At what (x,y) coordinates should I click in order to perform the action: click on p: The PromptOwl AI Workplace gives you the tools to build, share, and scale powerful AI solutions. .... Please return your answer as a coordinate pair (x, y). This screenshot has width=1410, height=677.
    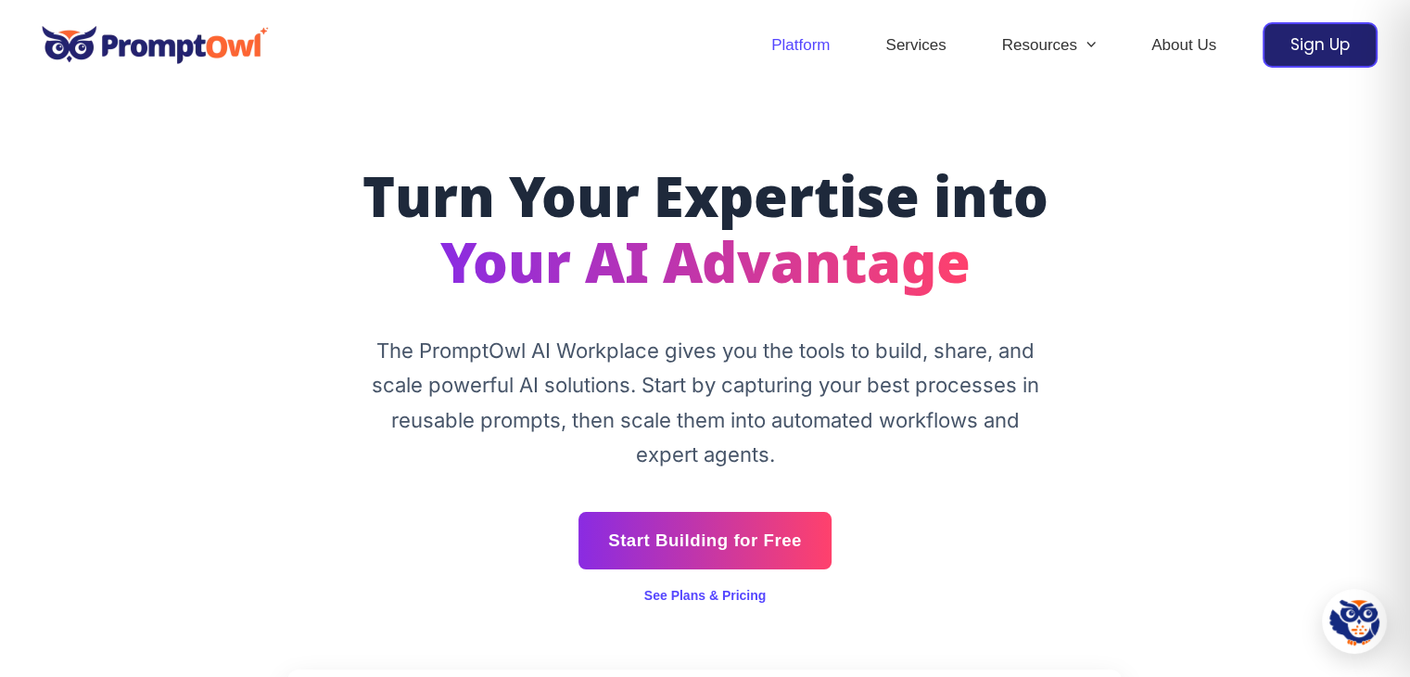
    Looking at the image, I should click on (705, 403).